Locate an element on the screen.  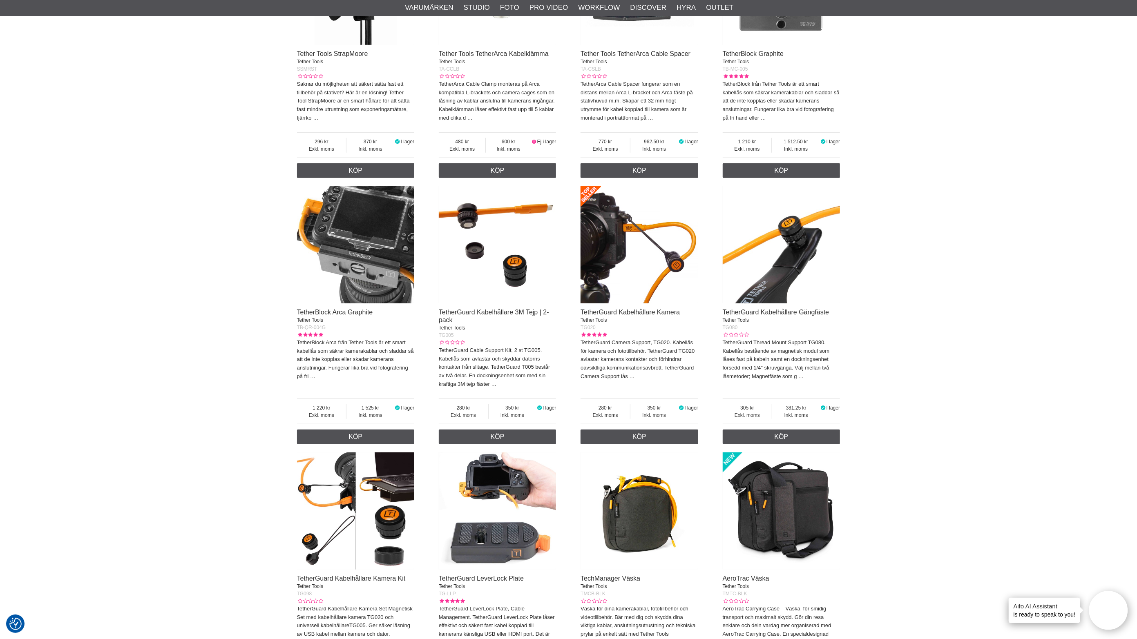
span: 770 is located at coordinates (605, 142).